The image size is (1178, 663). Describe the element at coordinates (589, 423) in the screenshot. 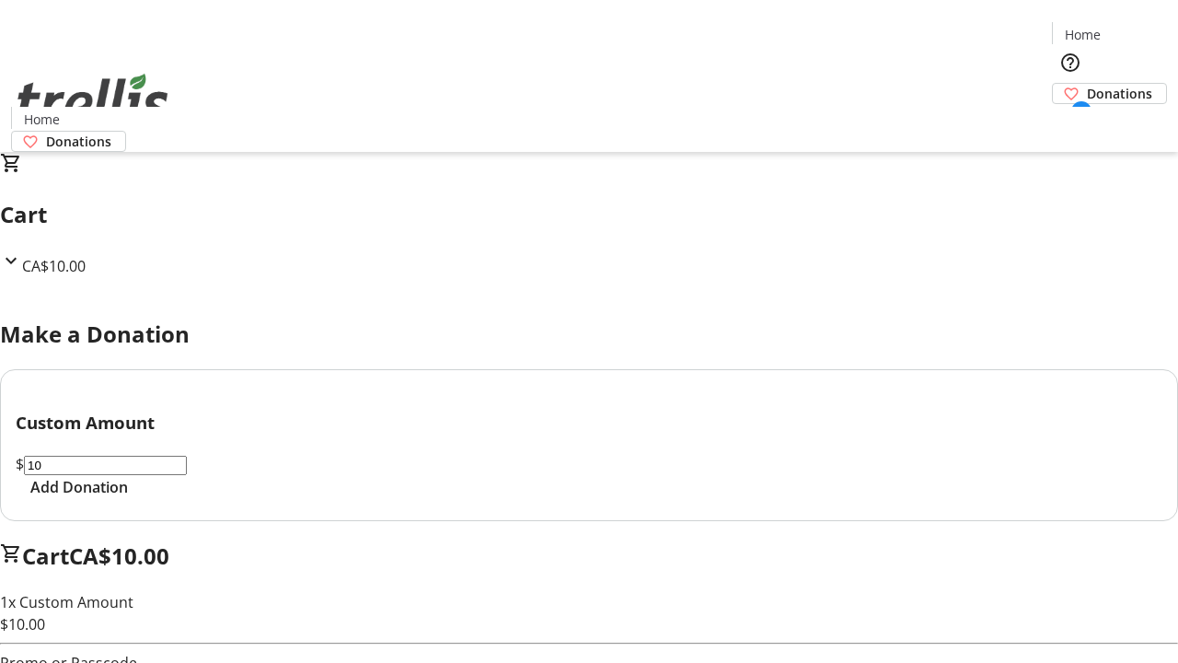

I see `h3: Custom Amount` at that location.